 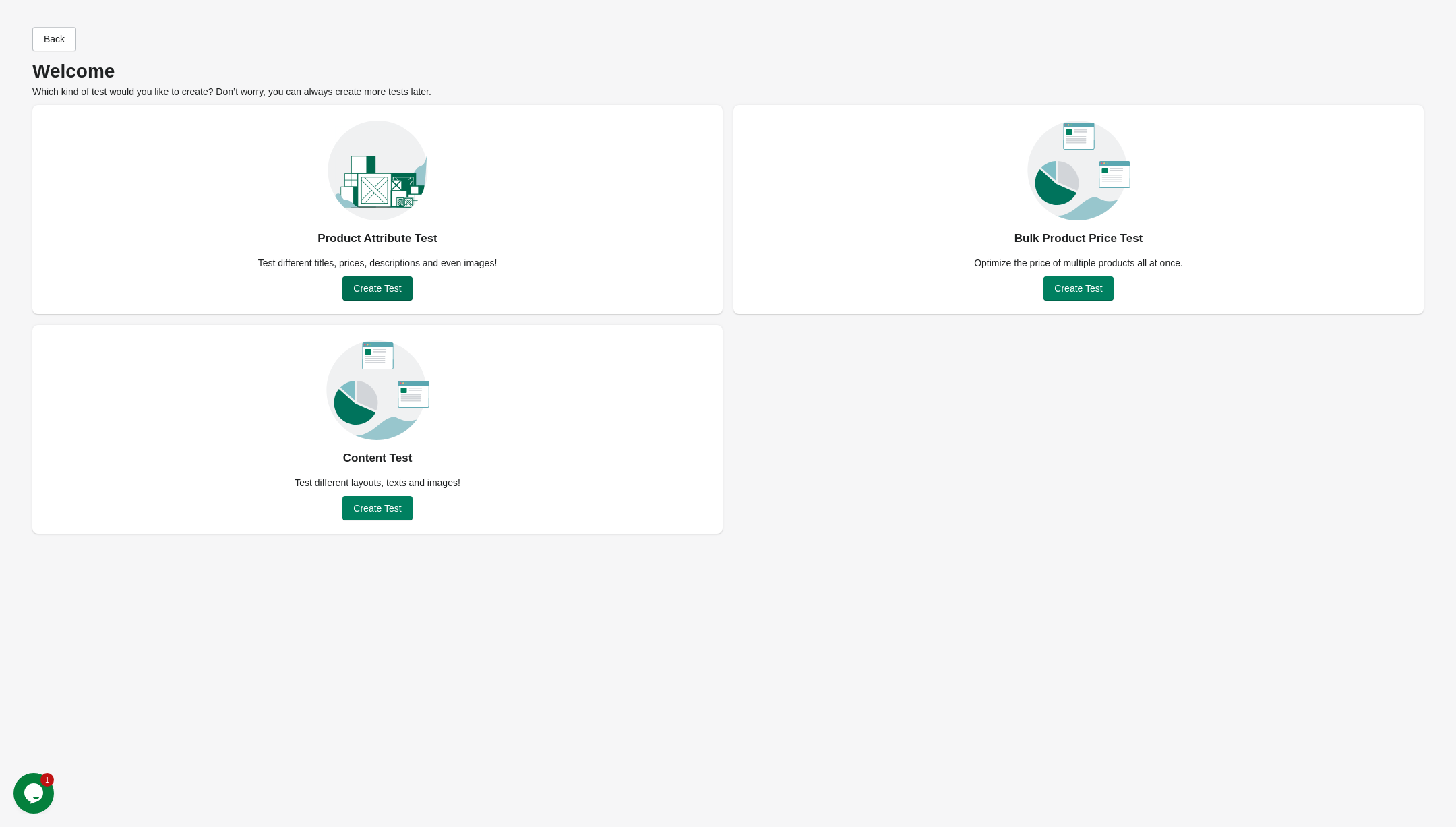 I want to click on span: Back, so click(x=54, y=39).